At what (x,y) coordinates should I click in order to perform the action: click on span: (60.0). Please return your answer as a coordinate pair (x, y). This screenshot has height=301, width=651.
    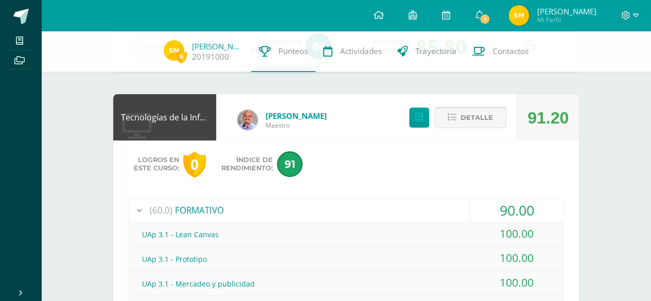
    Looking at the image, I should click on (161, 210).